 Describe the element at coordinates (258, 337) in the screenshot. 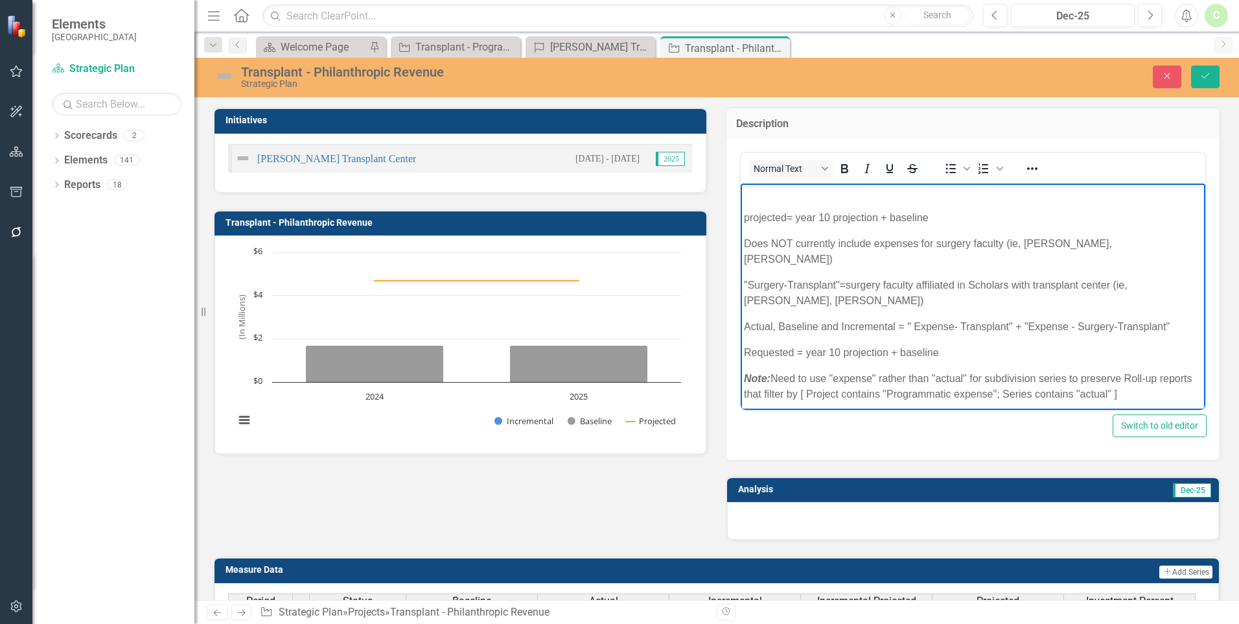

I see `text: $2` at that location.